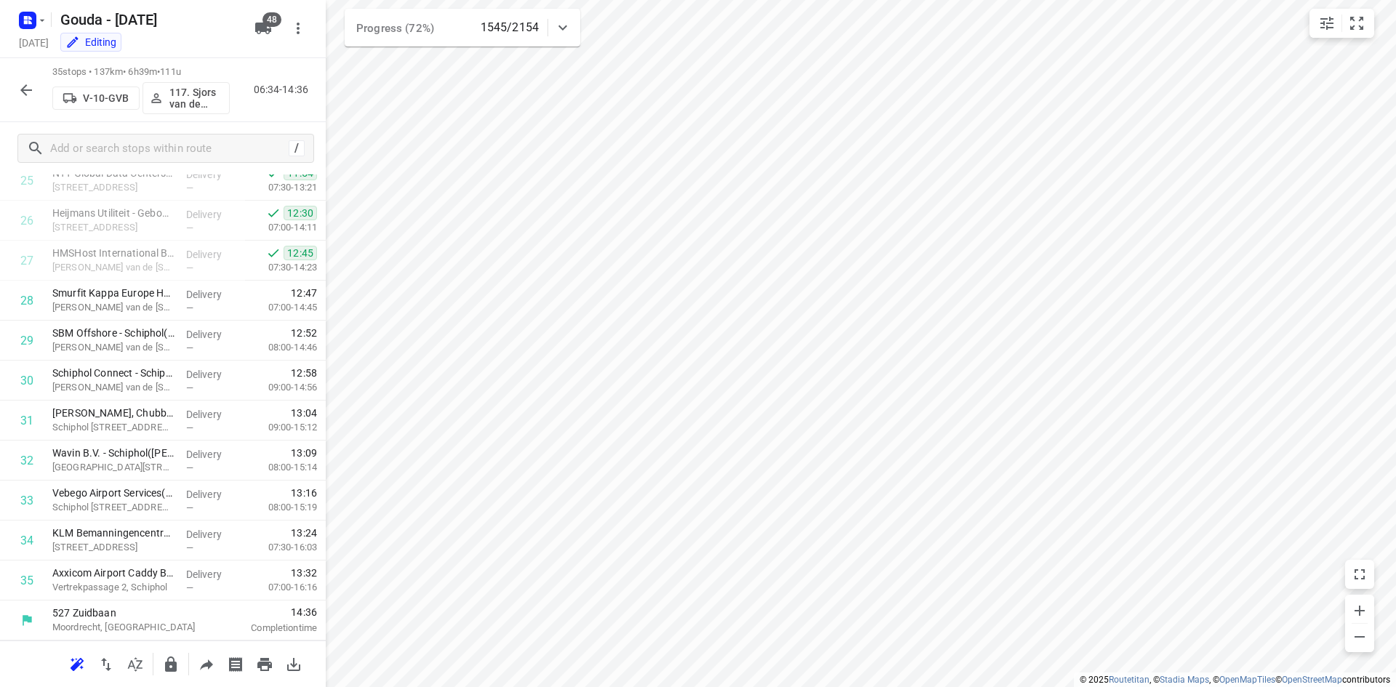  What do you see at coordinates (27, 460) in the screenshot?
I see `div: 32` at bounding box center [27, 460].